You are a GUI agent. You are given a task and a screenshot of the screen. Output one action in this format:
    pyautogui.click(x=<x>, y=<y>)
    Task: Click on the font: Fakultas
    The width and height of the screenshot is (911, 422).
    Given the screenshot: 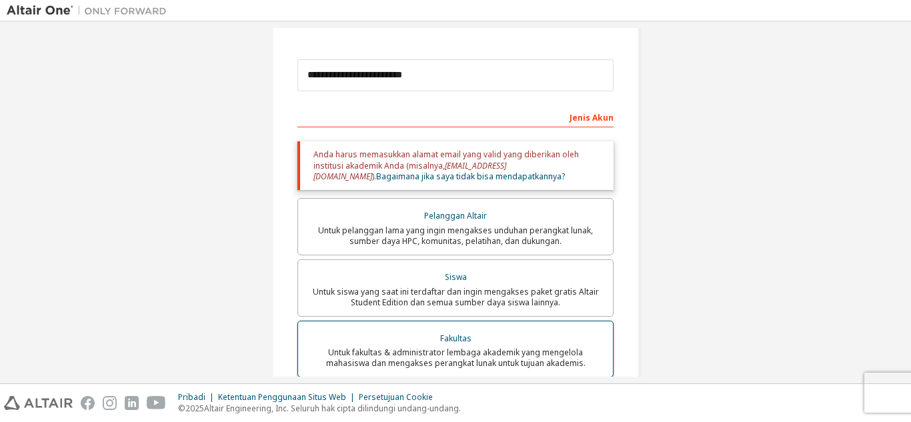 What is the action you would take?
    pyautogui.click(x=455, y=338)
    